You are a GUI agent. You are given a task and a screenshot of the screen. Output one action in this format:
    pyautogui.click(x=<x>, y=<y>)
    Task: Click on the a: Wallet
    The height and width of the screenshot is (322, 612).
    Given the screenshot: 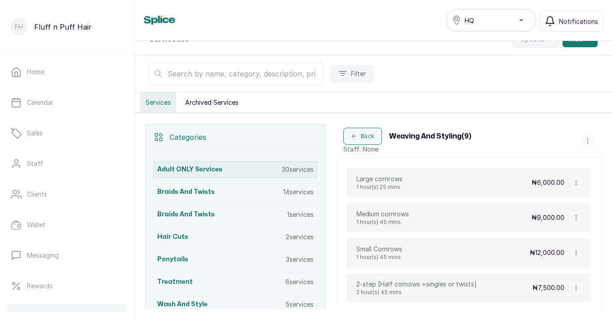 What is the action you would take?
    pyautogui.click(x=67, y=225)
    